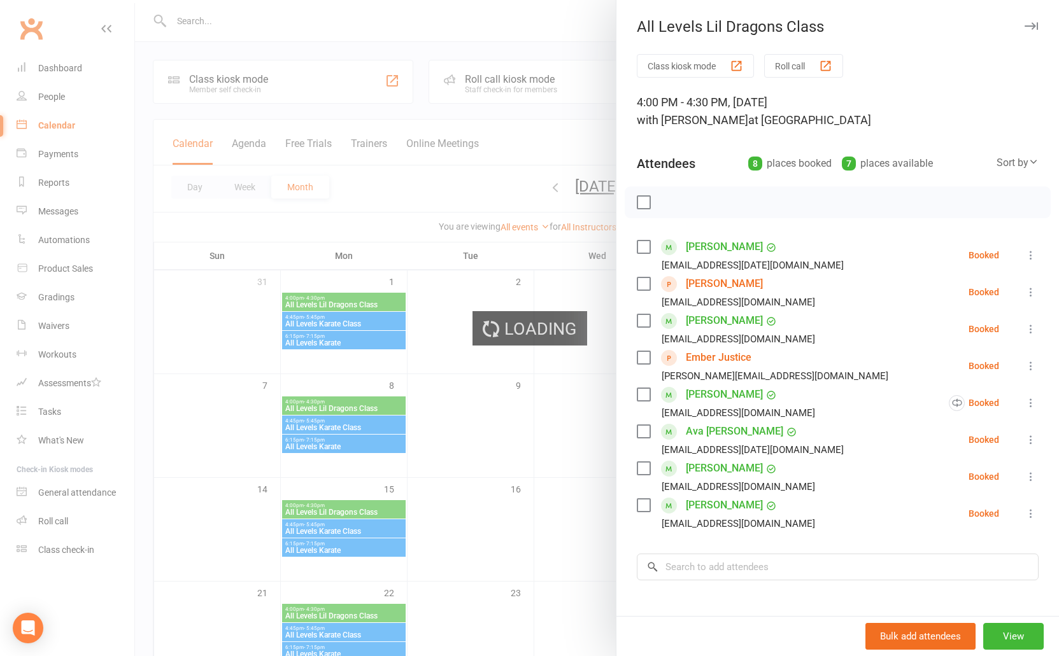 This screenshot has height=656, width=1059. Describe the element at coordinates (849, 164) in the screenshot. I see `div: 7` at that location.